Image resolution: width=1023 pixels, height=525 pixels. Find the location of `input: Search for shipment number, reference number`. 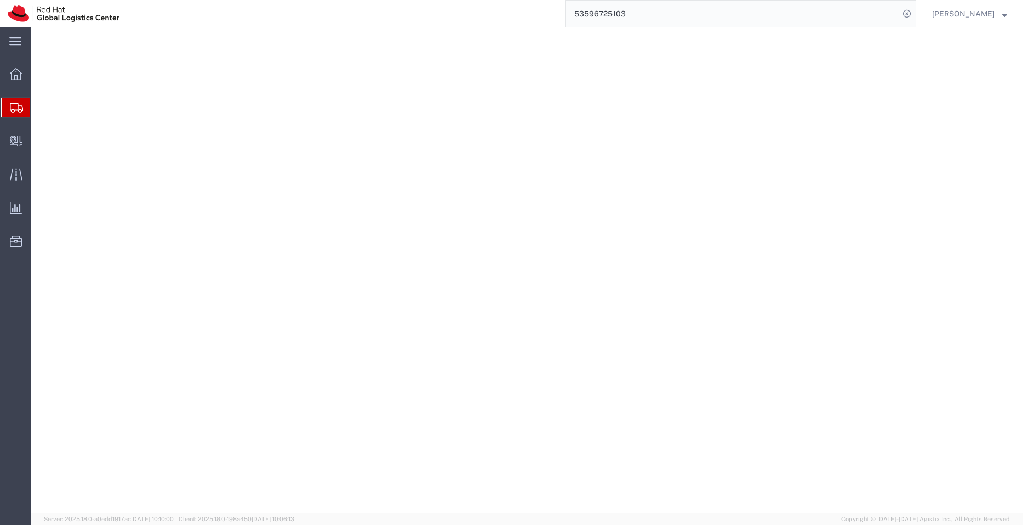

input: Search for shipment number, reference number is located at coordinates (733, 14).